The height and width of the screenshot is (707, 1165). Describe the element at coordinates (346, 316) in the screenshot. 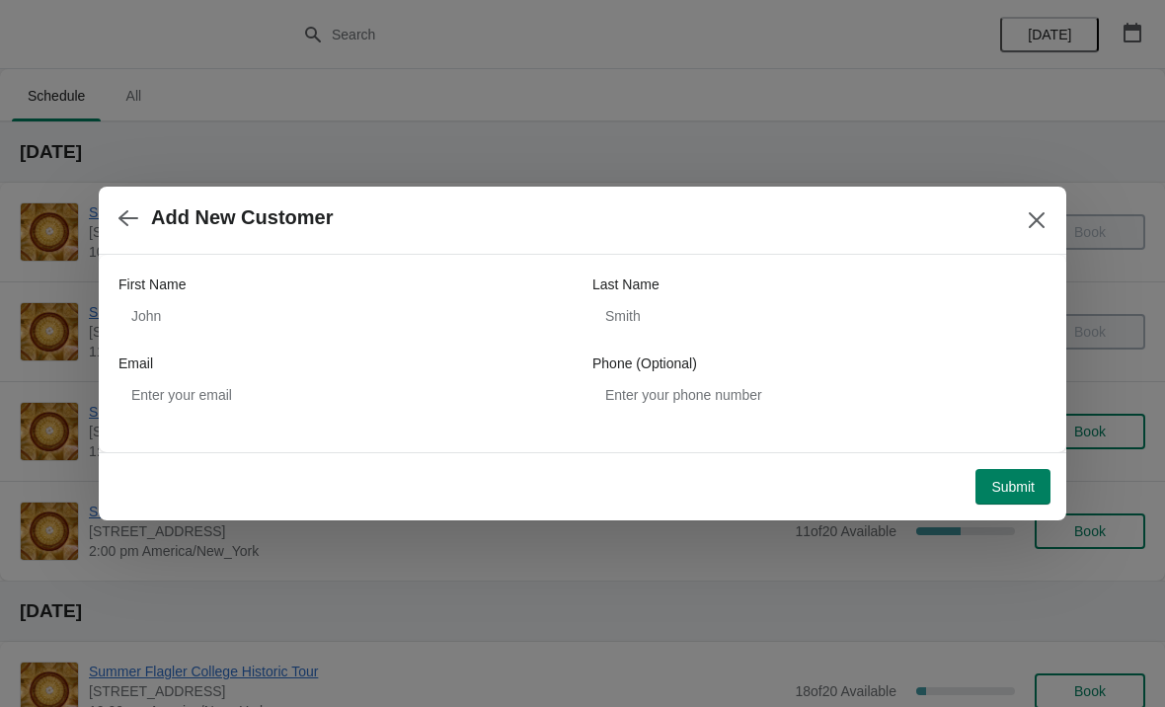

I see `input: John` at that location.